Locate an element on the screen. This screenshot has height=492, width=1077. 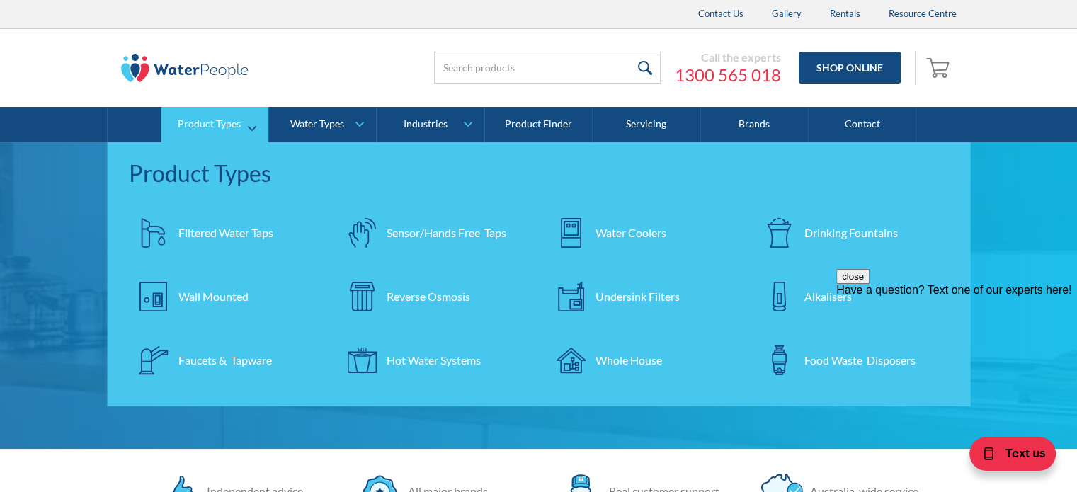
div: Filtered Water Taps is located at coordinates (226, 233).